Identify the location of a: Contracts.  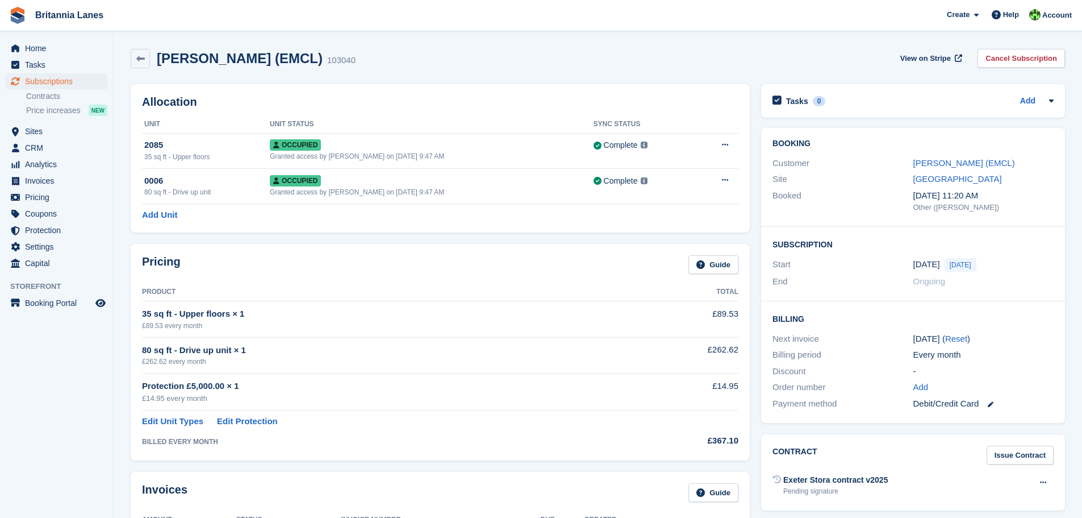
(66, 96).